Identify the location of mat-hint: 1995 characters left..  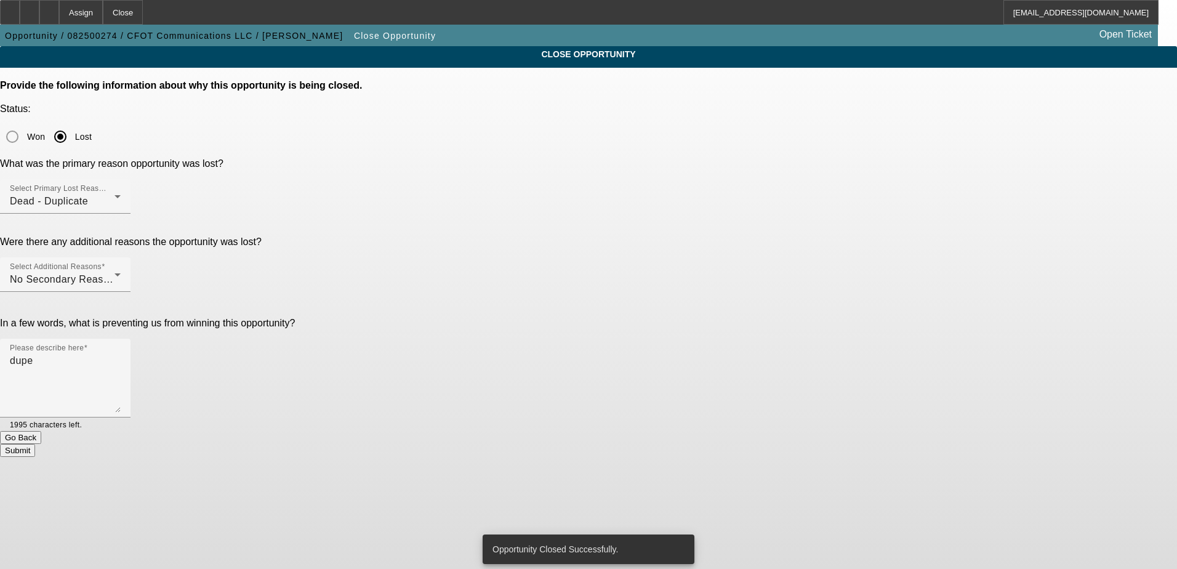
(46, 424).